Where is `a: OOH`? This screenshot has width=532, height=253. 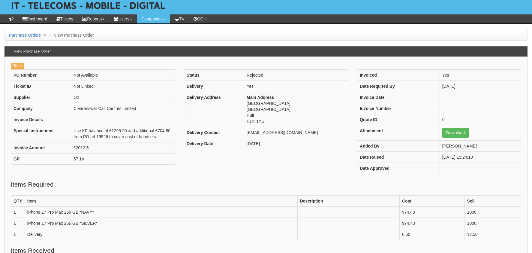 a: OOH is located at coordinates (200, 19).